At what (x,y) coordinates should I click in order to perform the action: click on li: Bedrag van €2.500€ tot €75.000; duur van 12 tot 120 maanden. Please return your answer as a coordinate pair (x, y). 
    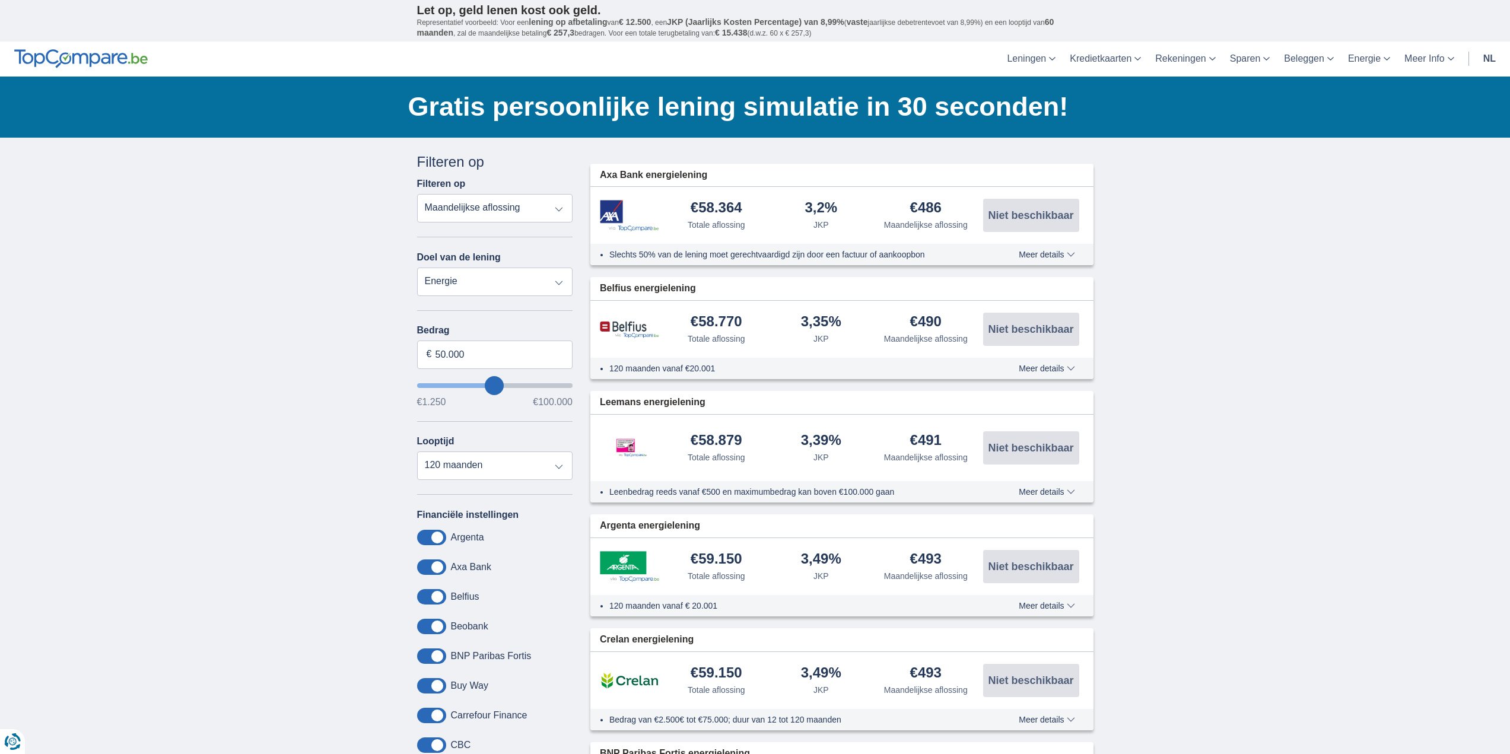
    Looking at the image, I should click on (792, 720).